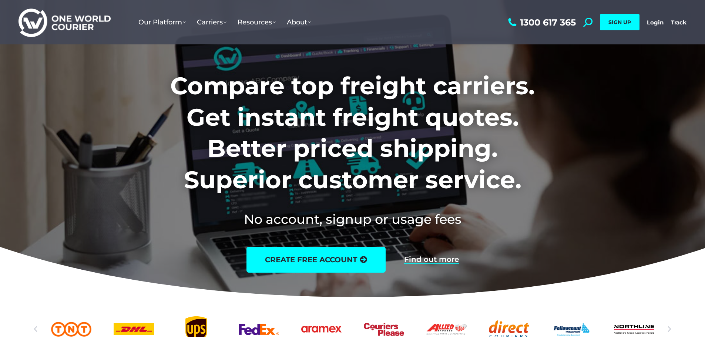  Describe the element at coordinates (299, 22) in the screenshot. I see `span: About` at that location.